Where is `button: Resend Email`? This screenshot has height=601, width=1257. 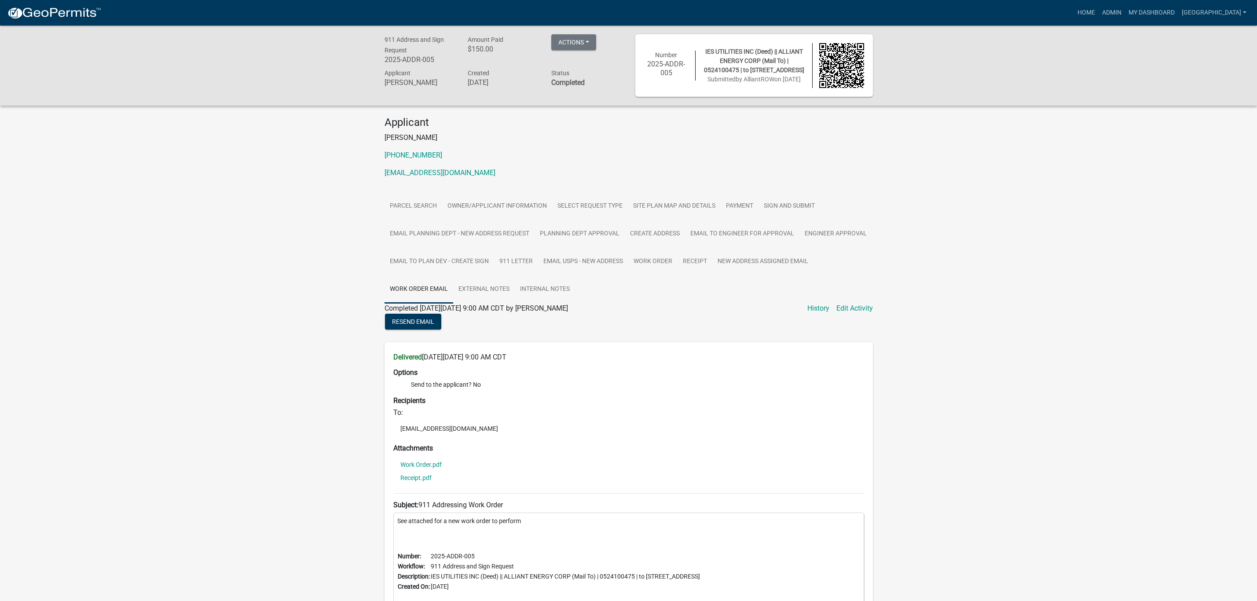 button: Resend Email is located at coordinates (413, 322).